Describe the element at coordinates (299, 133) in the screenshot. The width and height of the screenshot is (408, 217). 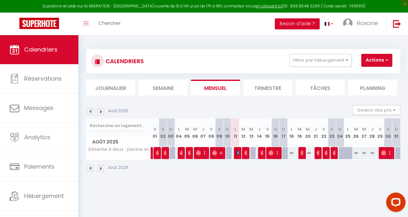
I see `th: 19` at that location.